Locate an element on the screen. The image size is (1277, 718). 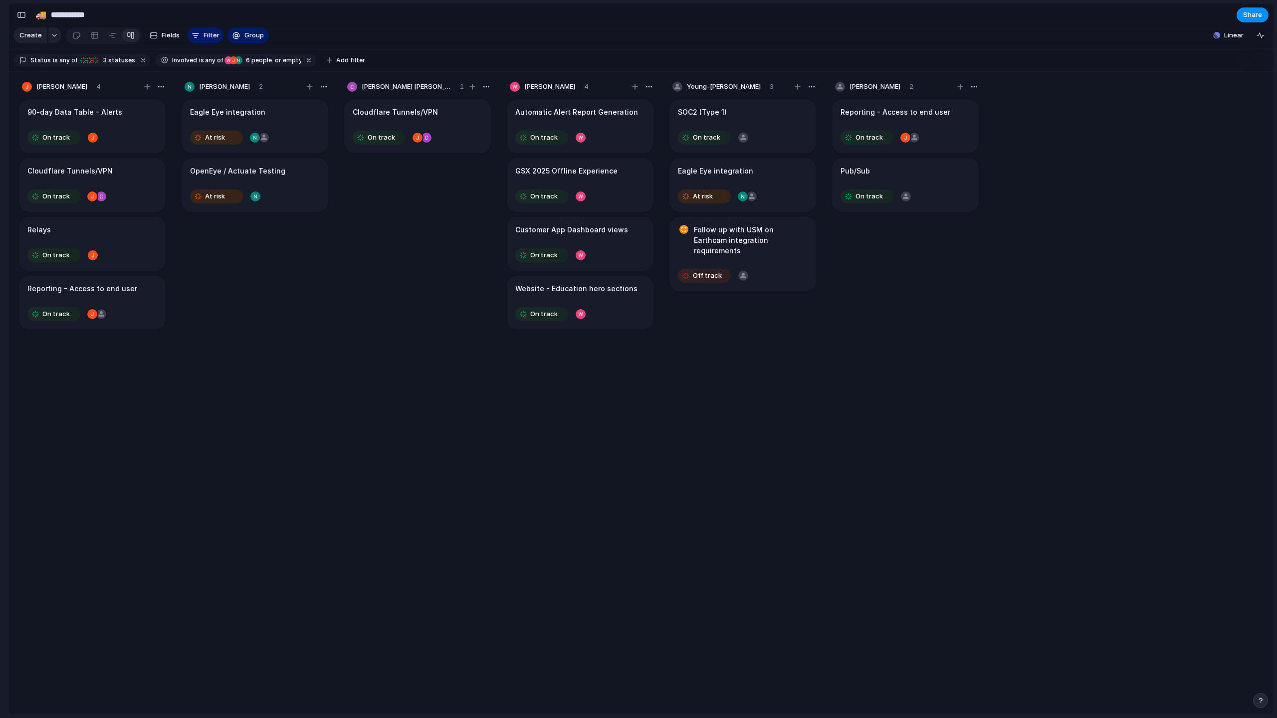
div: Website - Education hero sectionsOn track is located at coordinates (580, 303).